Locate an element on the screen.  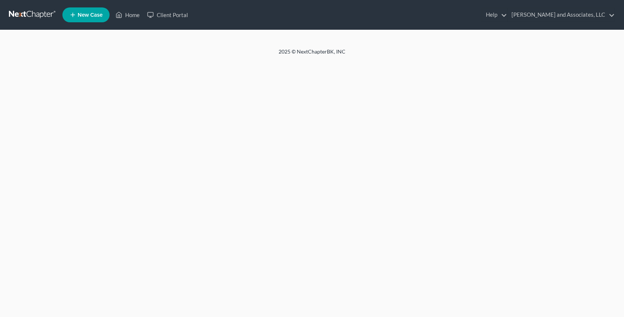
a: Home is located at coordinates (127, 15).